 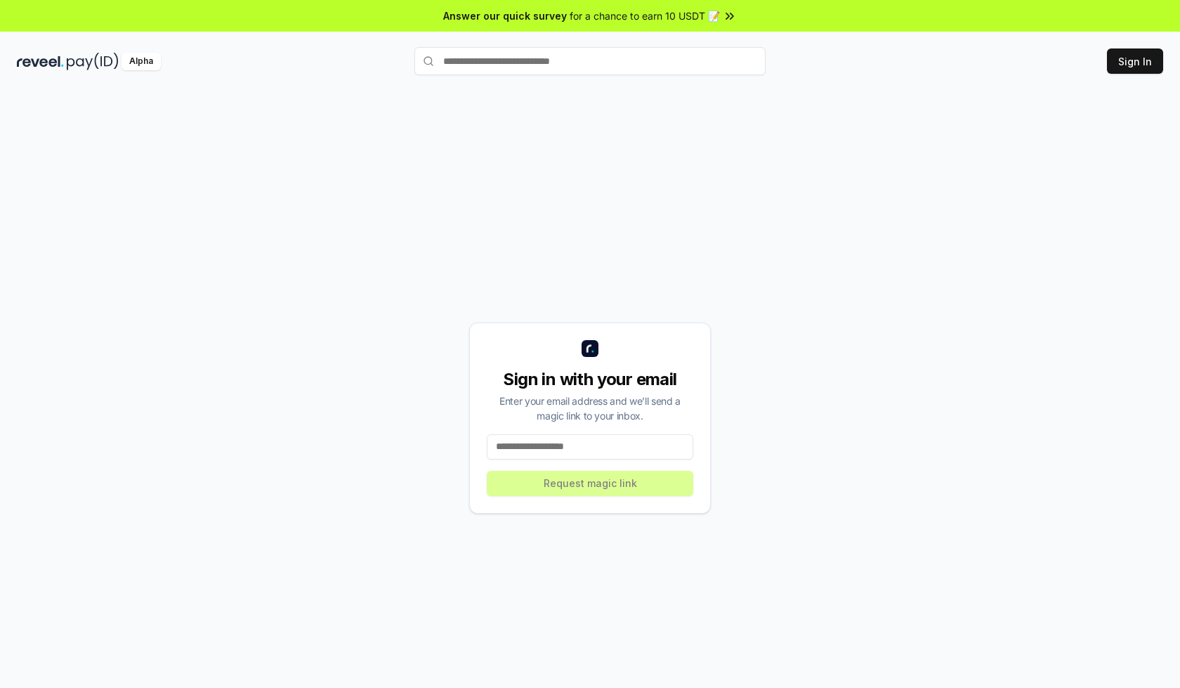 I want to click on button: Sign In, so click(x=1136, y=61).